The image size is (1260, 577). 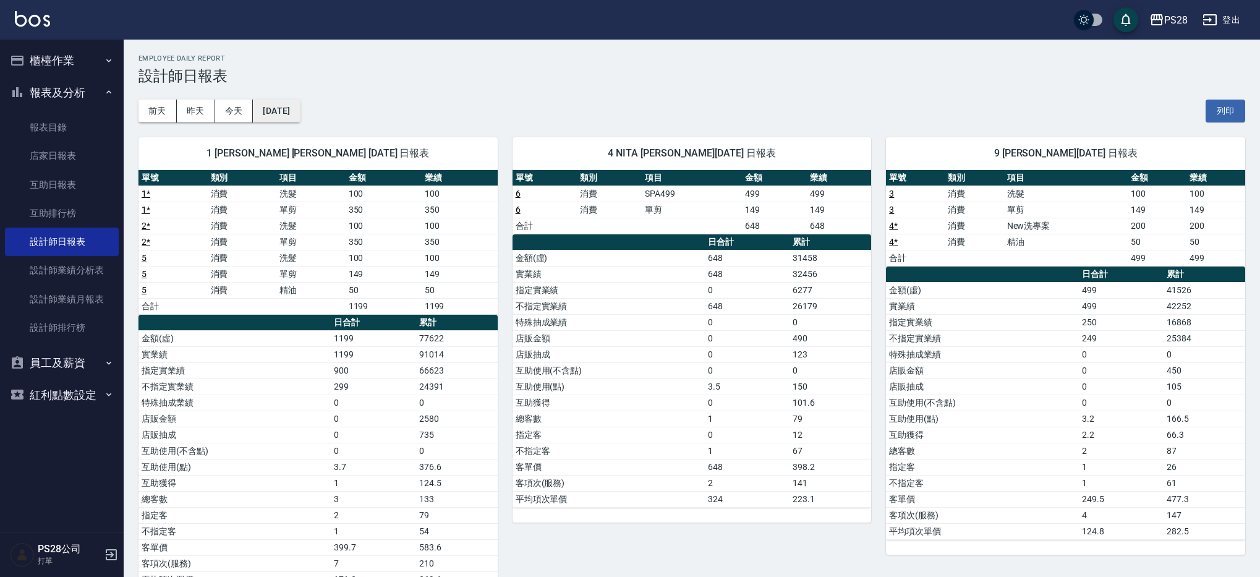 I want to click on div: PS28, so click(x=1176, y=20).